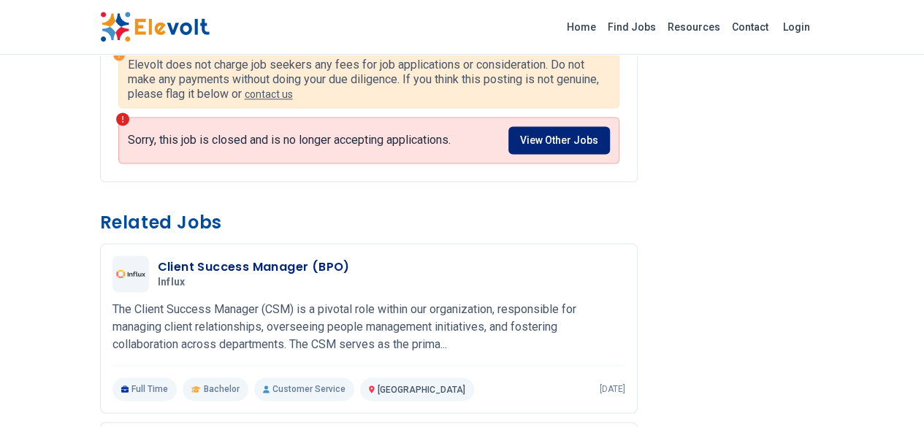 Image resolution: width=924 pixels, height=427 pixels. I want to click on a: Home, so click(582, 27).